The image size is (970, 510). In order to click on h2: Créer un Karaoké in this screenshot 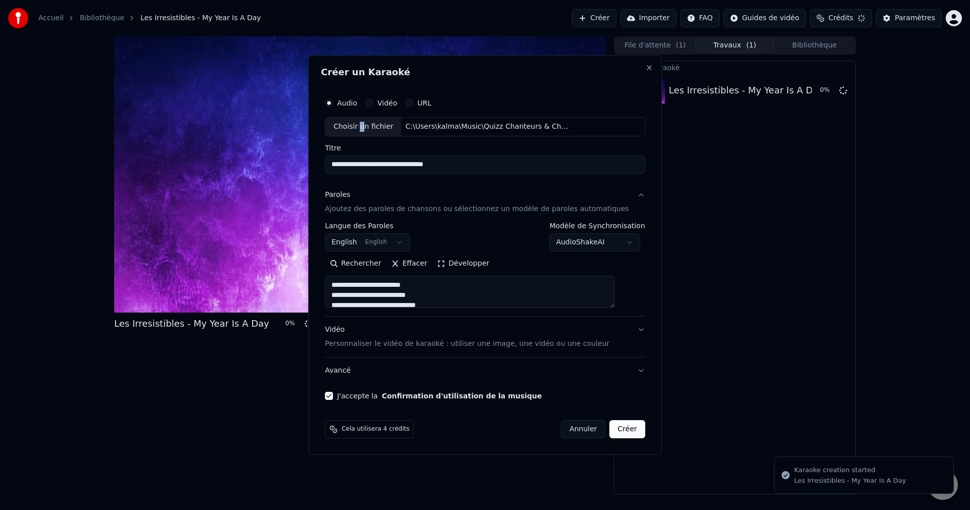, I will do `click(485, 72)`.